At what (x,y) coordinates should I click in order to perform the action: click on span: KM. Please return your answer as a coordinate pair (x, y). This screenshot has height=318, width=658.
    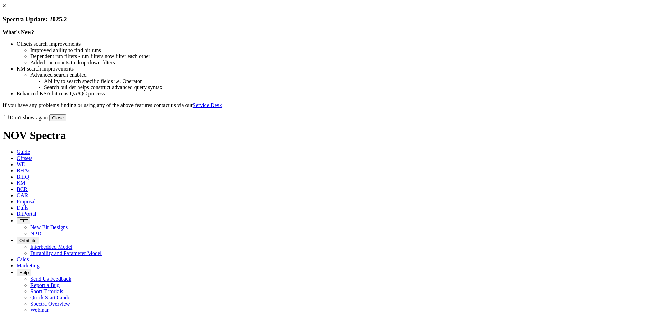
    Looking at the image, I should click on (21, 183).